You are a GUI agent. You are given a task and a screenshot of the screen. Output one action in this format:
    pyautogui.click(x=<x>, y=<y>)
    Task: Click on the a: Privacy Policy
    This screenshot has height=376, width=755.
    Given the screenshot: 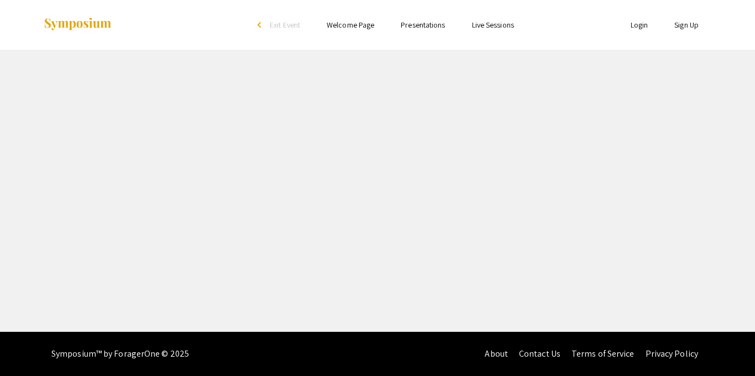 What is the action you would take?
    pyautogui.click(x=671, y=354)
    